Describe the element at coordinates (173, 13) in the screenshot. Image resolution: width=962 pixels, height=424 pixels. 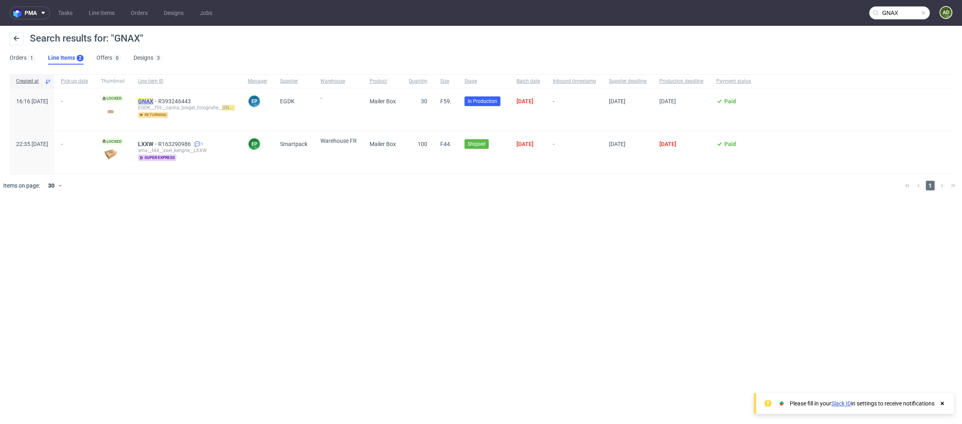
I see `a: Designs` at that location.